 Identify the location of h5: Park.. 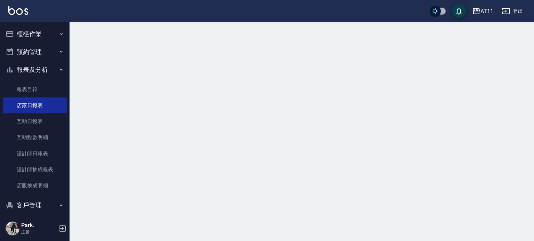
(39, 226).